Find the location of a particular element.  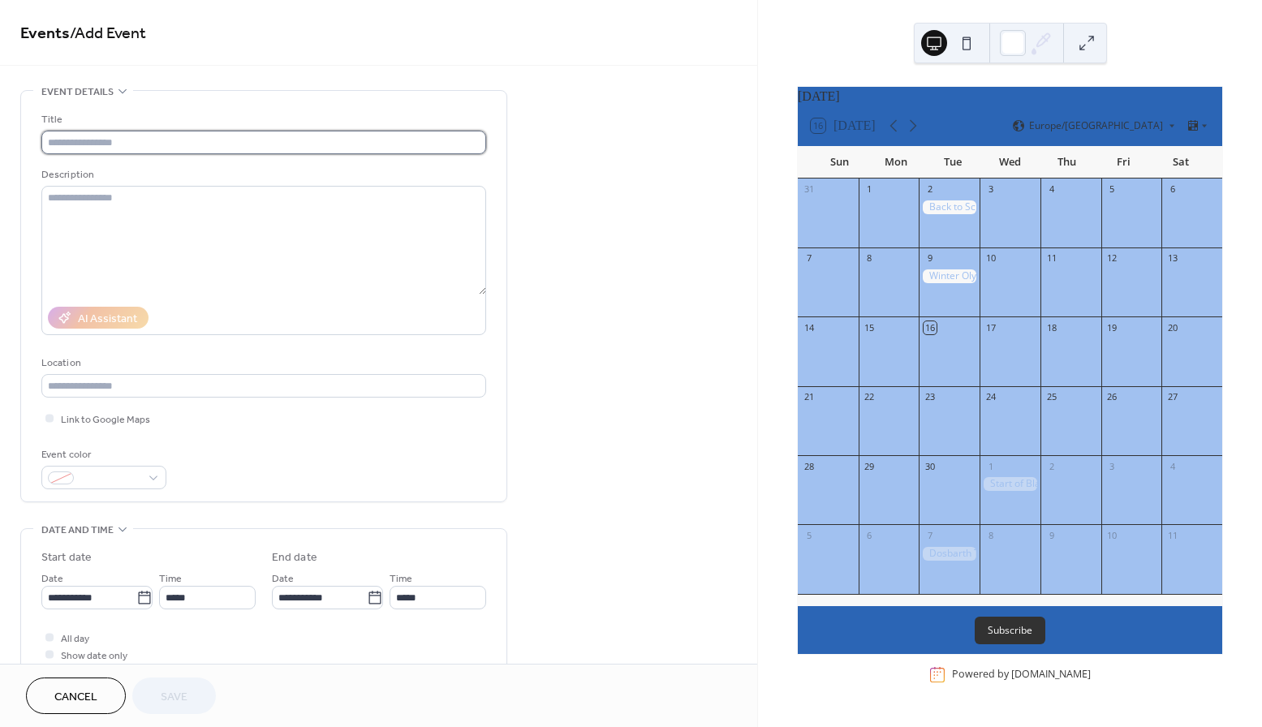

div: 19 is located at coordinates (1112, 327).